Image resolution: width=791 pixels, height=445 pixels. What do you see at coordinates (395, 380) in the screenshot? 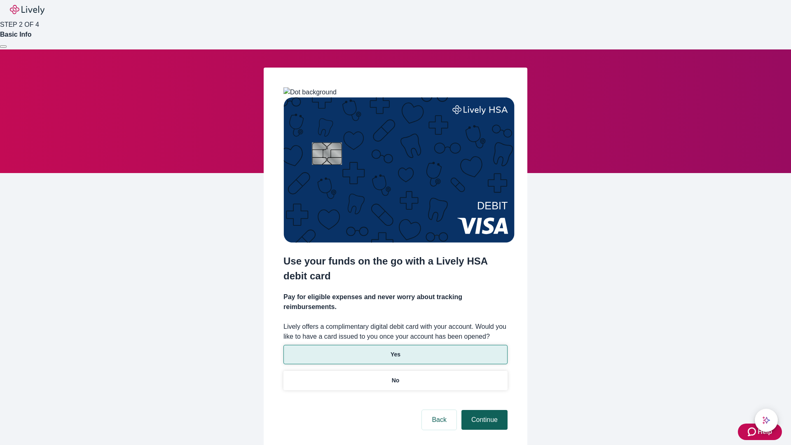
I see `p: No` at bounding box center [395, 380].